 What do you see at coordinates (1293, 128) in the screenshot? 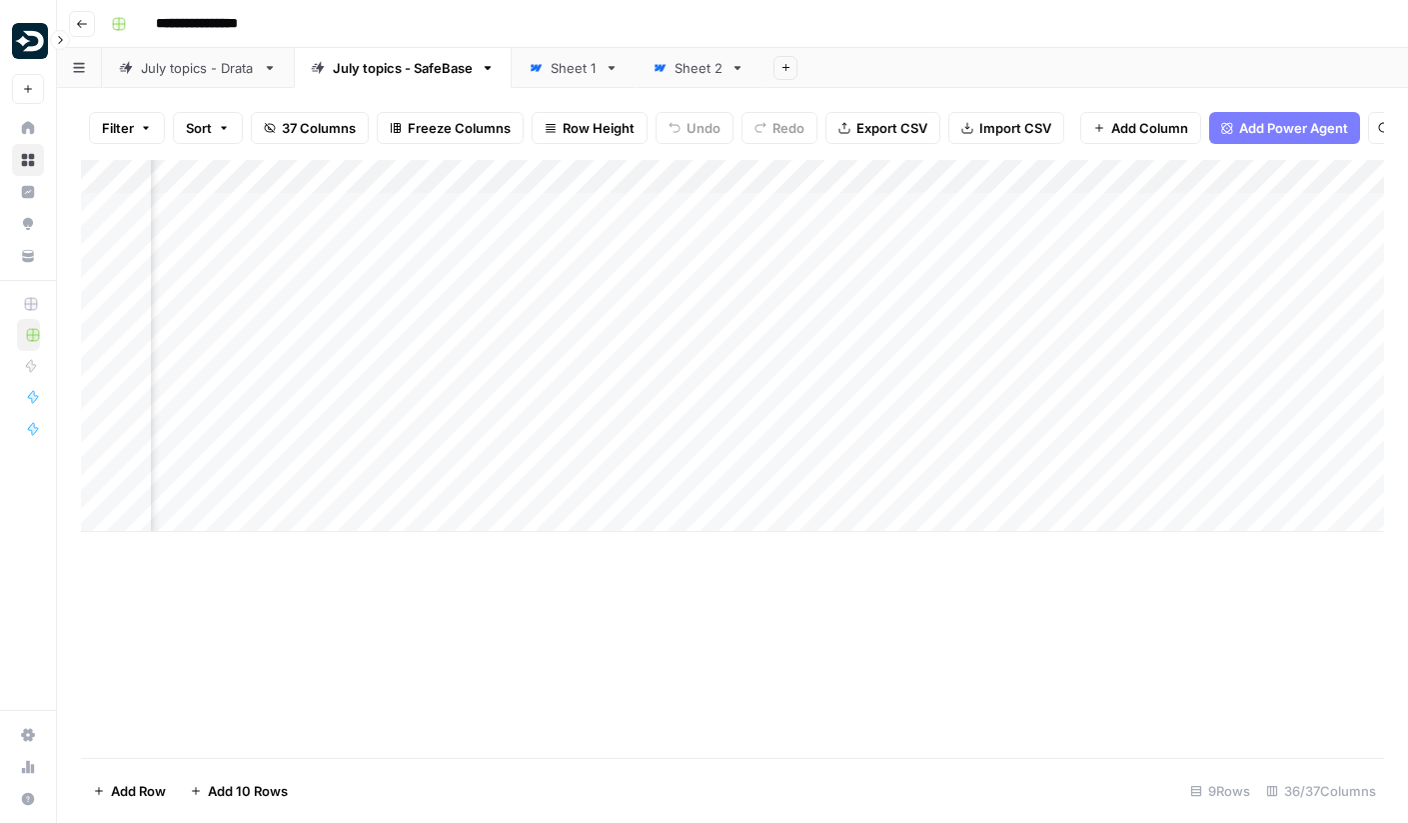
I see `span: Add Power Agent` at bounding box center [1293, 128].